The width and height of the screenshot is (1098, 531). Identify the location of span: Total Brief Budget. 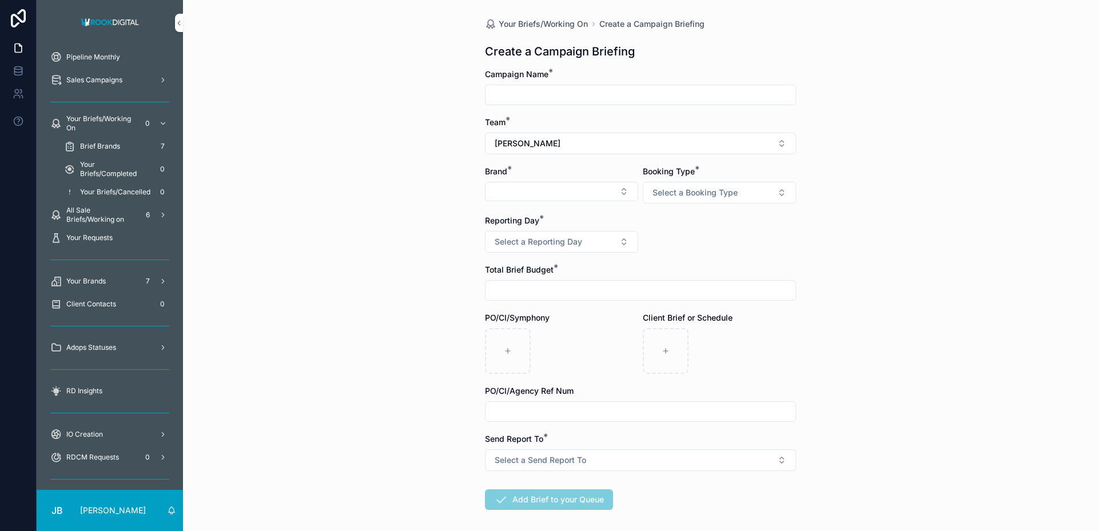
(519, 269).